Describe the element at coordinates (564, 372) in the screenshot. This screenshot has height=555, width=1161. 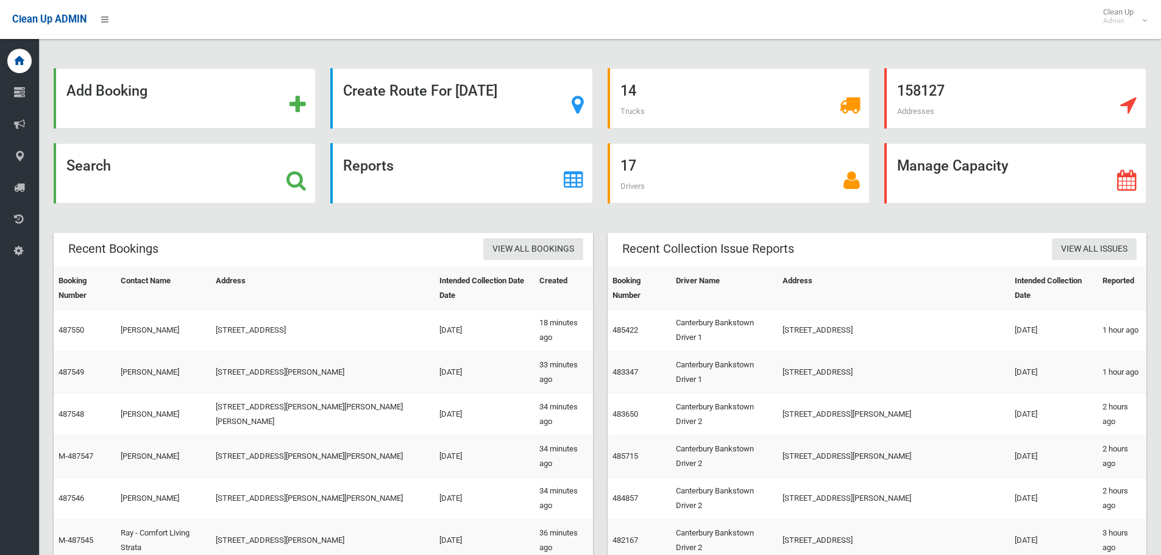
I see `td: 33 minutes ago` at that location.